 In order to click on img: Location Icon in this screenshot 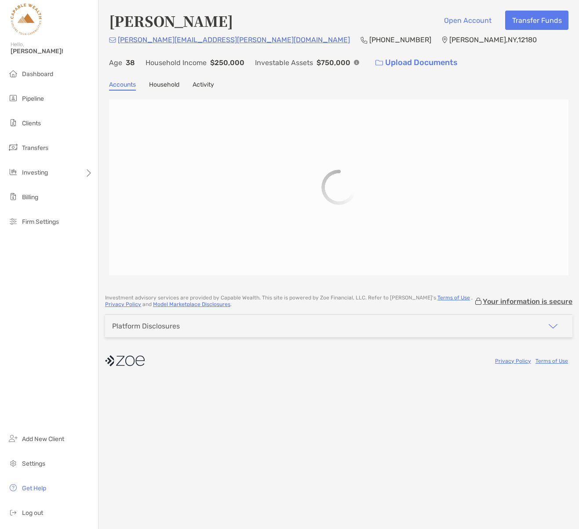, I will do `click(445, 40)`.